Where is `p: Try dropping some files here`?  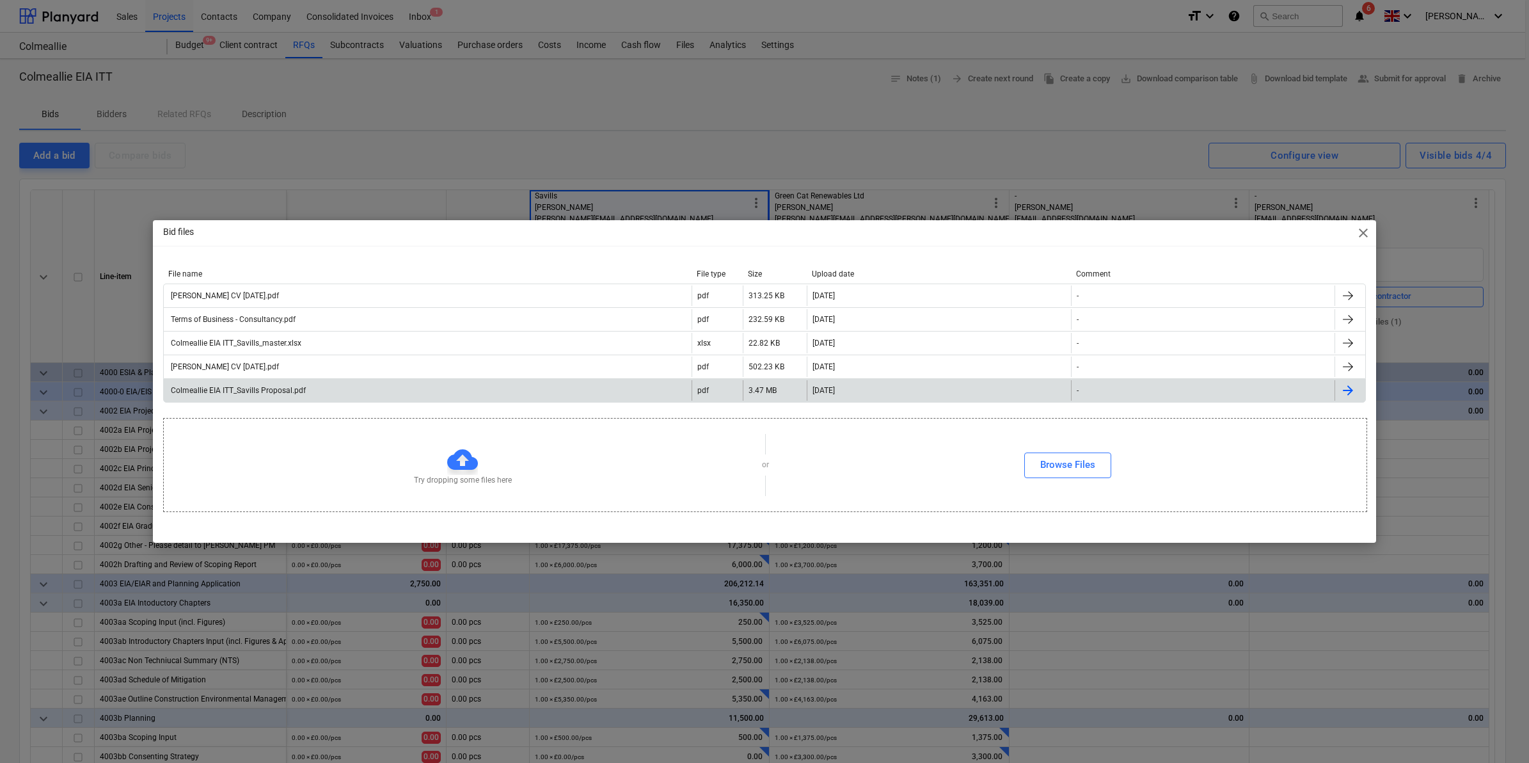 p: Try dropping some files here is located at coordinates (463, 480).